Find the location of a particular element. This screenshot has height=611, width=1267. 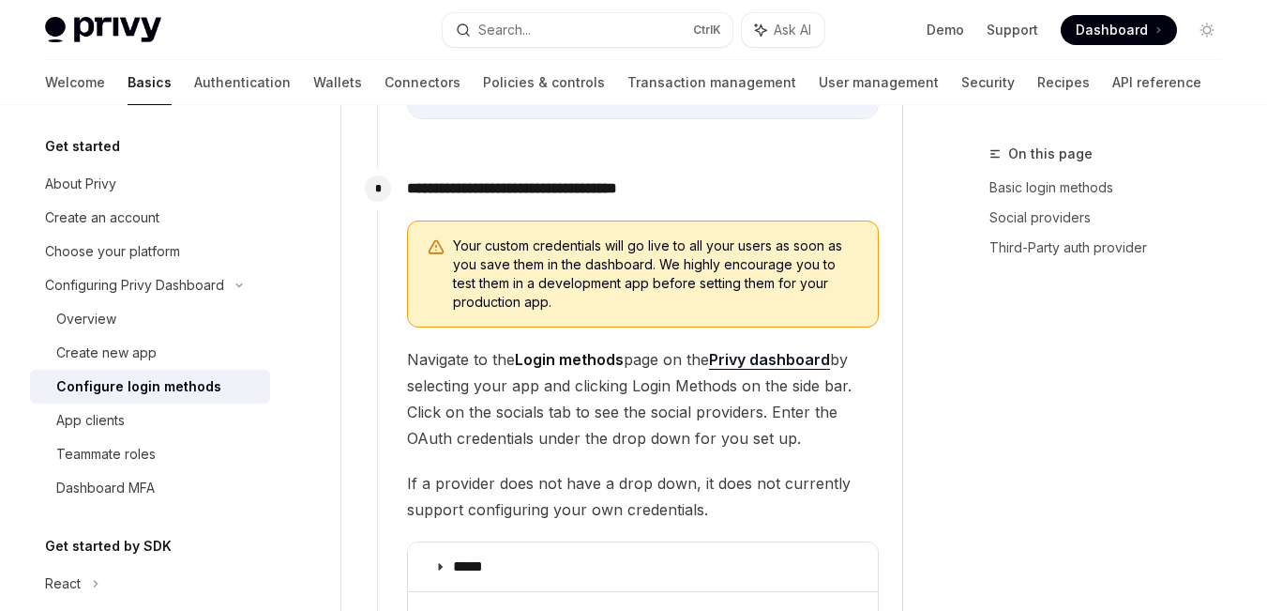

div: Choose your platform is located at coordinates (113, 251).